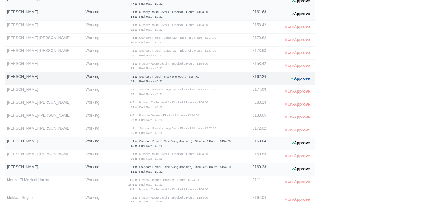 The width and height of the screenshot is (427, 202). I want to click on strong: 25 x, so click(134, 133).